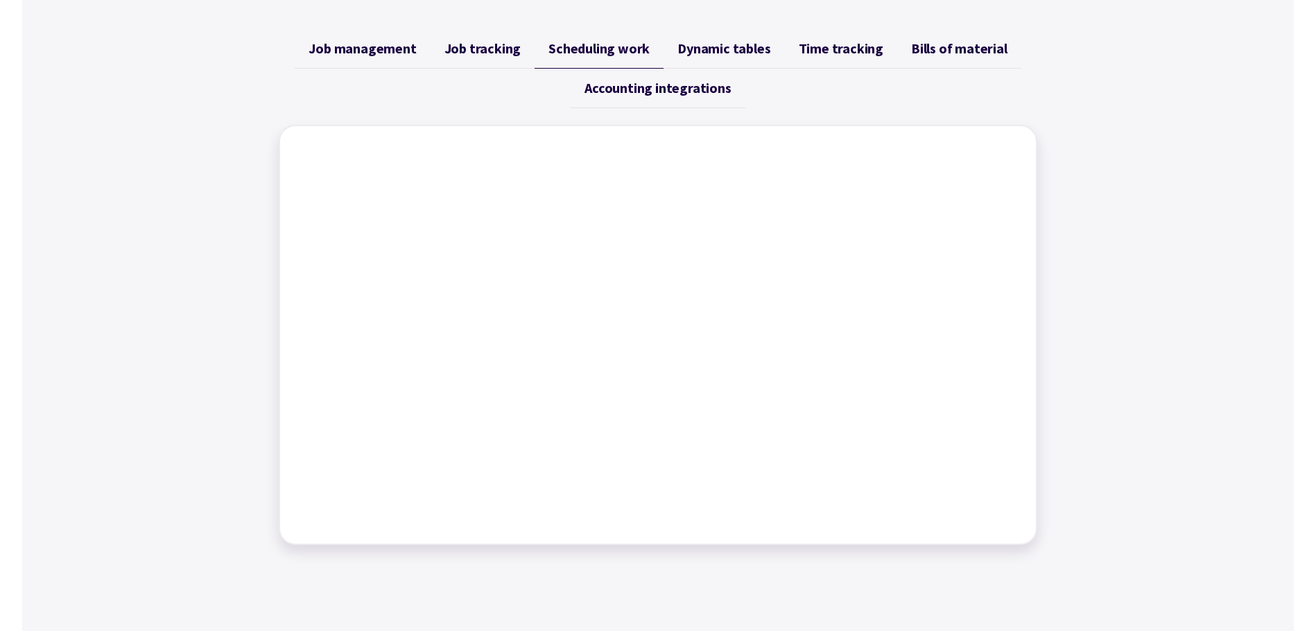 The image size is (1316, 631). What do you see at coordinates (959, 49) in the screenshot?
I see `span: Bills of material` at bounding box center [959, 49].